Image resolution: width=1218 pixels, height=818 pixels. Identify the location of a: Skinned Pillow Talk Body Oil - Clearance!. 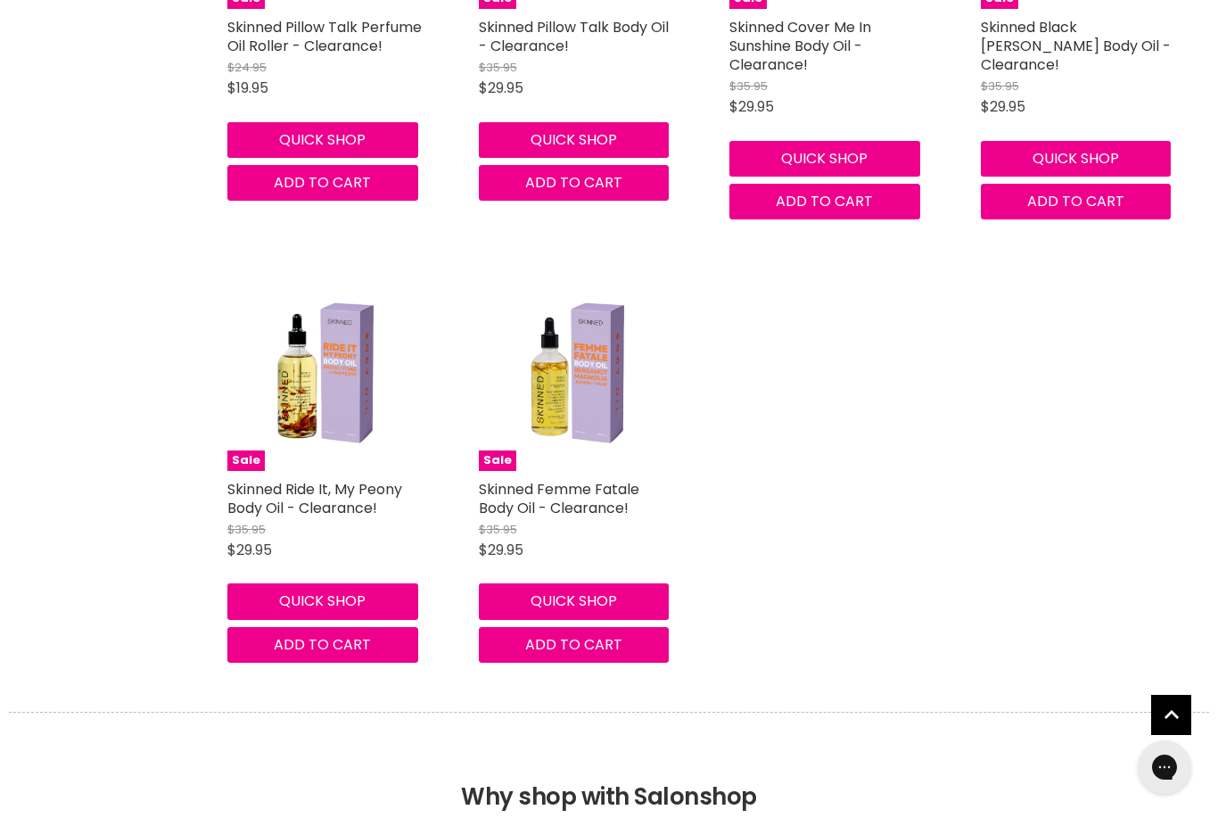
(573, 37).